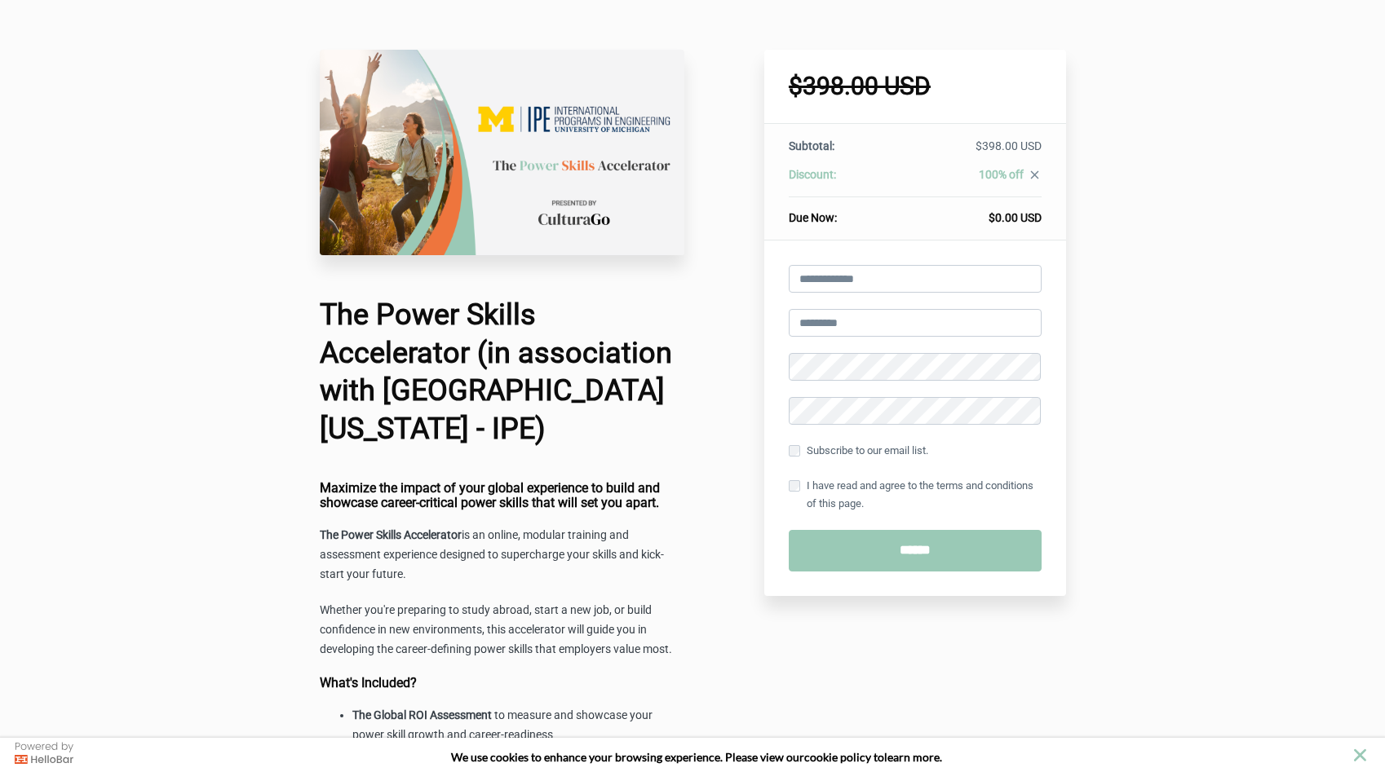  I want to click on label: I have read and agree to the terms and conditions of this page., so click(915, 495).